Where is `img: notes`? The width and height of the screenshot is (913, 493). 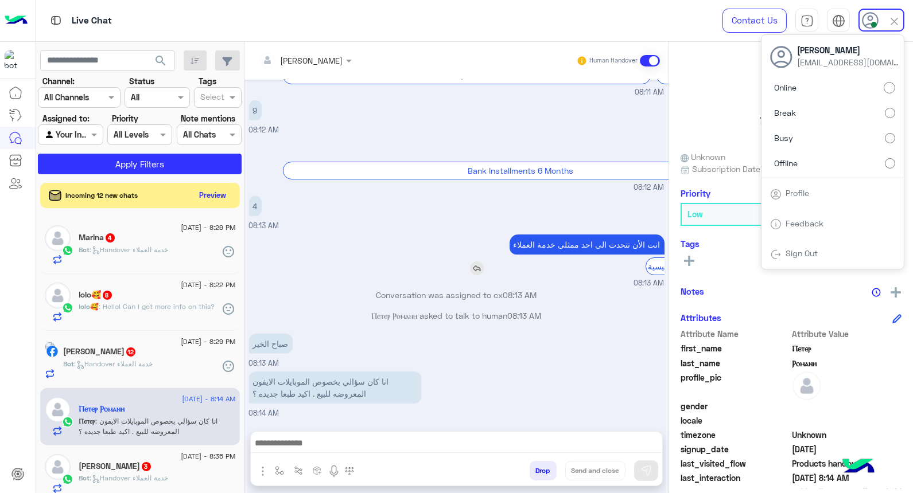
img: notes is located at coordinates (876, 293).